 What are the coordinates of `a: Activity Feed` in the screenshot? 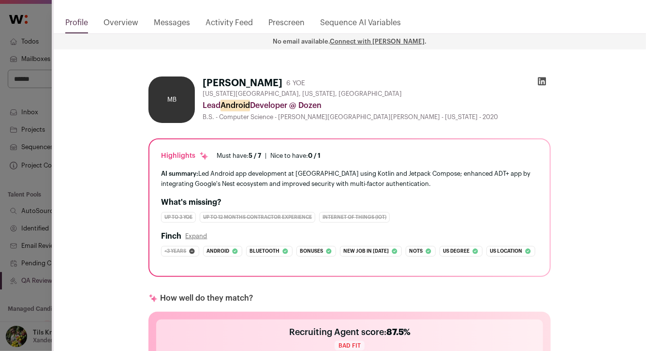 It's located at (229, 25).